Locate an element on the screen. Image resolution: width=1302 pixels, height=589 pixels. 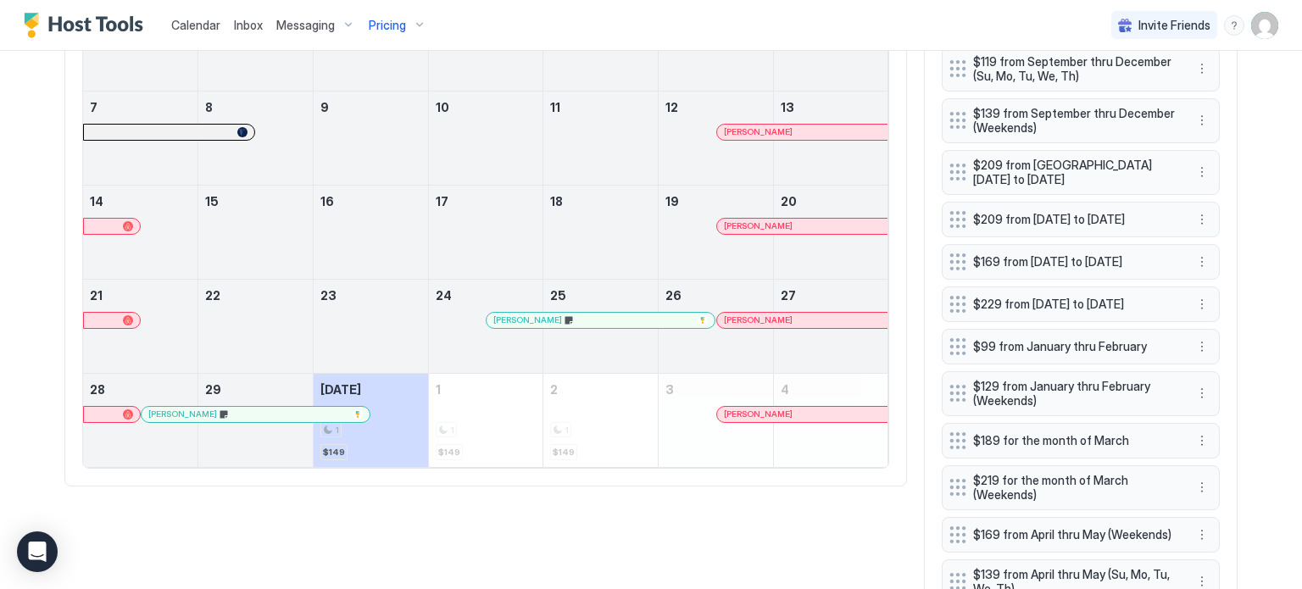
a: October 1, 2025 is located at coordinates (486, 389).